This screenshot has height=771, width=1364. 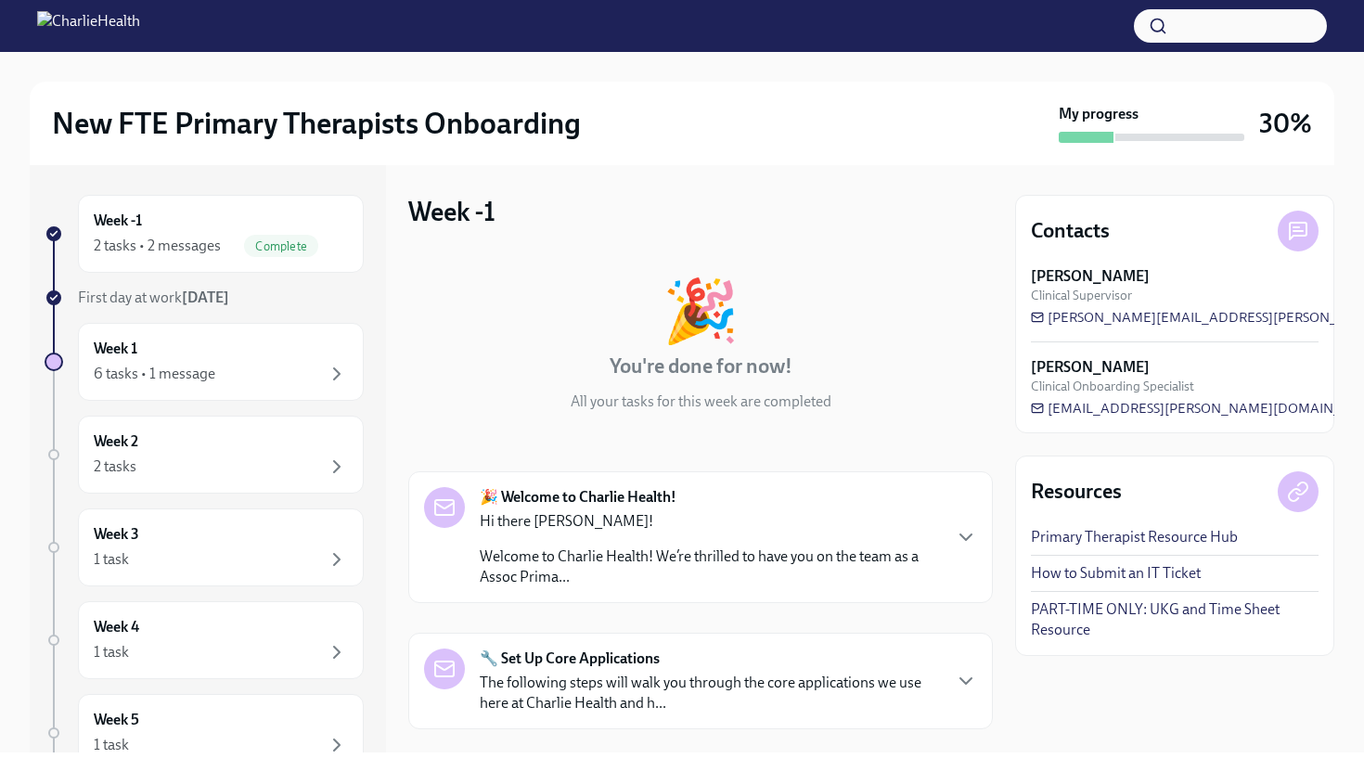 I want to click on h3: Week -1, so click(x=452, y=212).